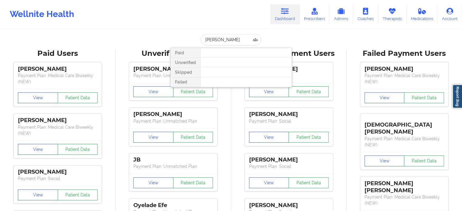 The height and width of the screenshot is (211, 462). Describe the element at coordinates (458, 96) in the screenshot. I see `a: Report Bug` at that location.